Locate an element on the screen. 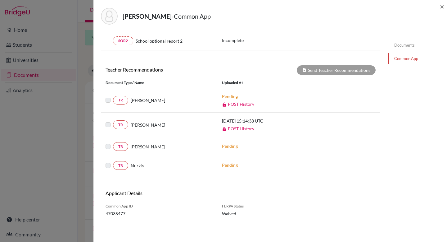  h6: Teacher Recommendations is located at coordinates (171, 69).